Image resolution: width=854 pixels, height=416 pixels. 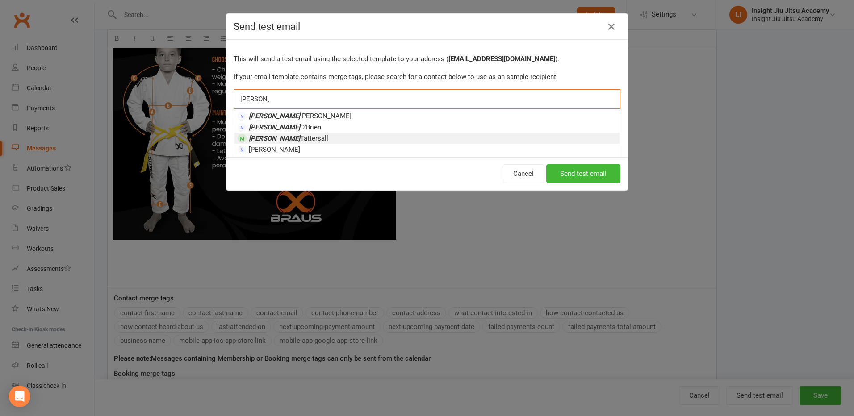 What do you see at coordinates (255, 99) in the screenshot?
I see `input: Search by contact name` at bounding box center [255, 99].